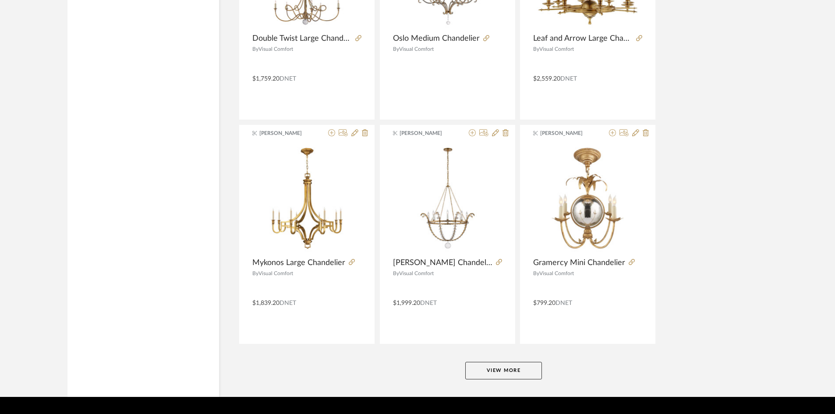  What do you see at coordinates (266, 79) in the screenshot?
I see `span: $1,759.20` at bounding box center [266, 79].